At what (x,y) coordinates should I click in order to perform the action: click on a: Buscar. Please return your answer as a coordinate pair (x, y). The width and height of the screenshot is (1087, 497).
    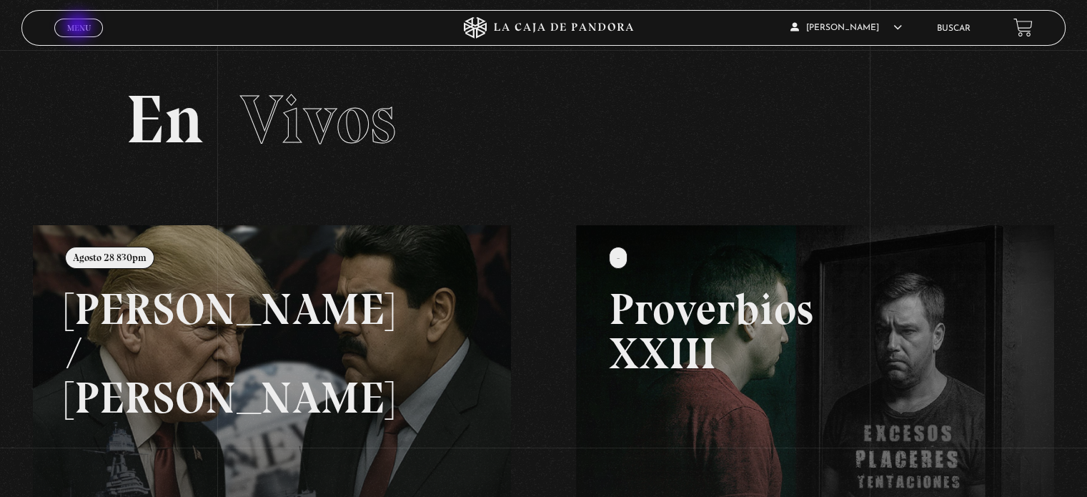
    Looking at the image, I should click on (953, 29).